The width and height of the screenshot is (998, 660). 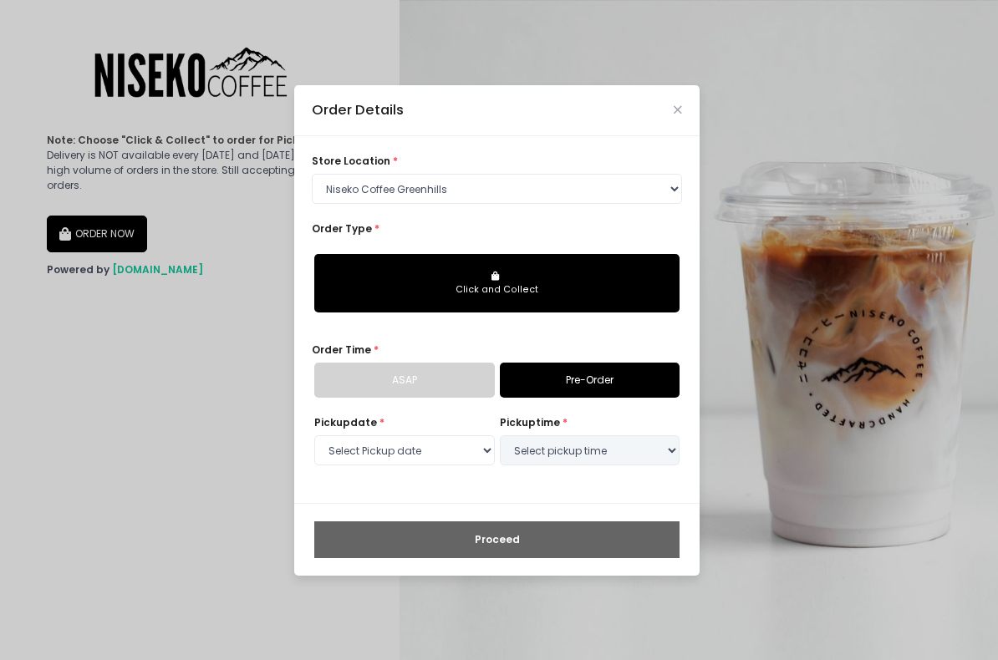 What do you see at coordinates (345, 422) in the screenshot?
I see `span: Pickup date` at bounding box center [345, 422].